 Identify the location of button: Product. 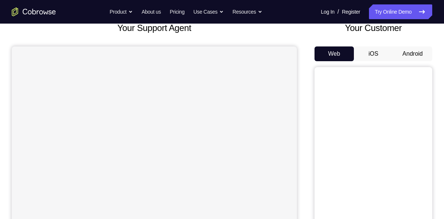
(121, 12).